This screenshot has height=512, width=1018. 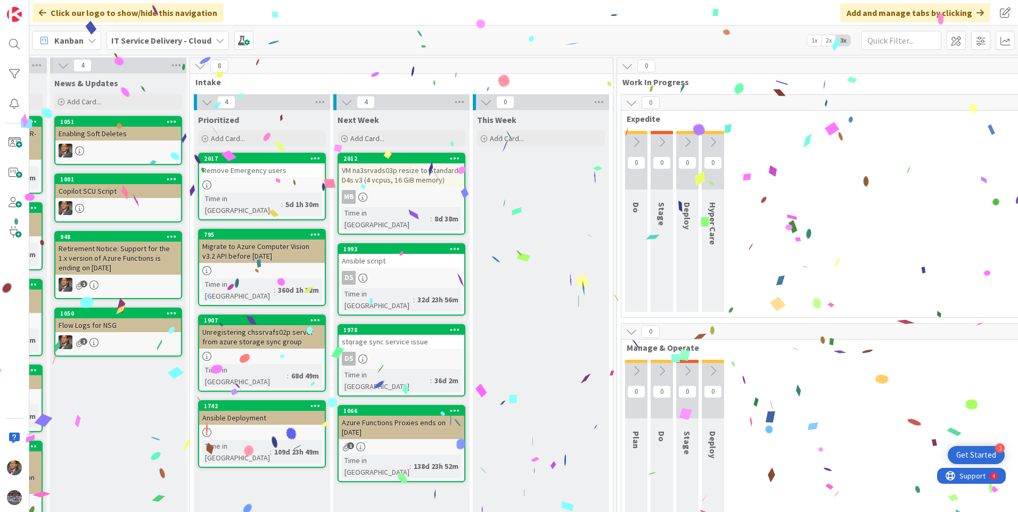 I want to click on div: storage sync service issue, so click(x=402, y=342).